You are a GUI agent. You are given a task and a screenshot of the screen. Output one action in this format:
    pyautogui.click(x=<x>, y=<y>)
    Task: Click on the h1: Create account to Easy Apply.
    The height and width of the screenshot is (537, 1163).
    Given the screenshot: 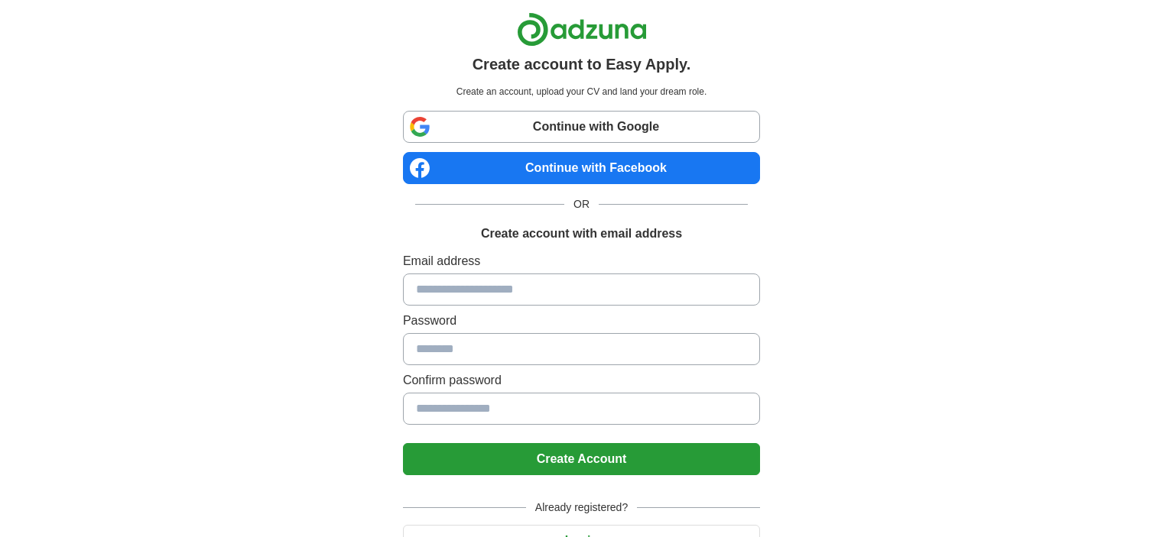 What is the action you would take?
    pyautogui.click(x=582, y=64)
    